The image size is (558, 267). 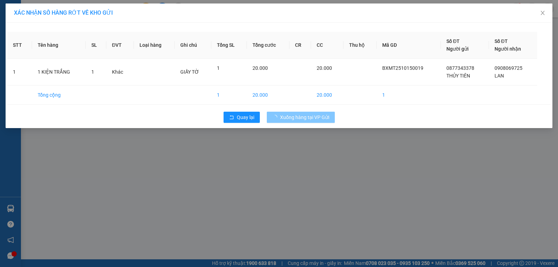 What do you see at coordinates (20, 45) in the screenshot?
I see `th: STT` at bounding box center [20, 45].